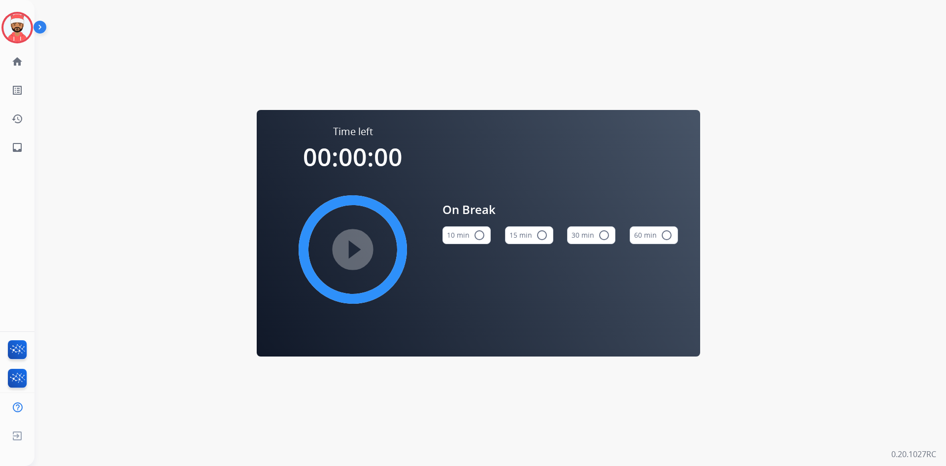  I want to click on mat-icon: home, so click(17, 62).